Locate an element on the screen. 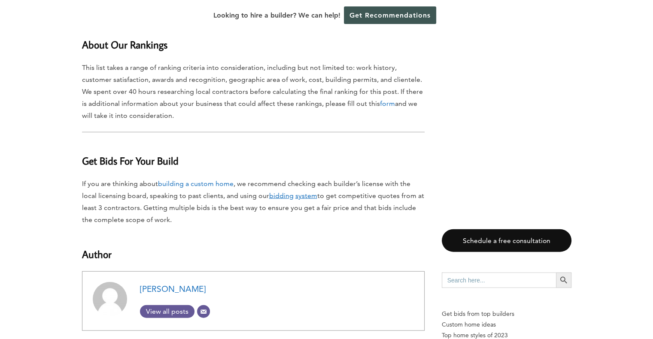  a: Email is located at coordinates (203, 312).